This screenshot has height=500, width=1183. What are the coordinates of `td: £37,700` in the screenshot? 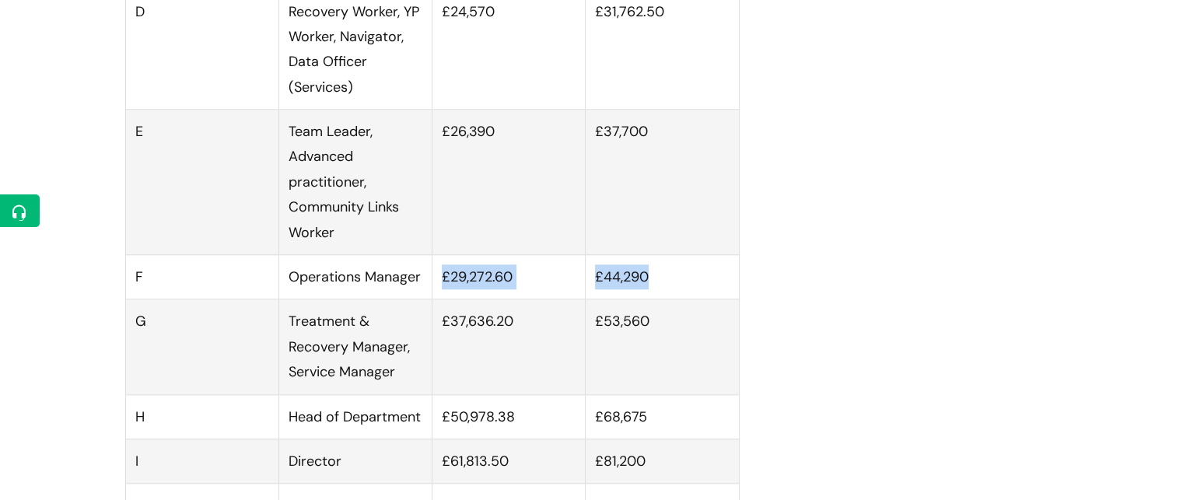 It's located at (662, 182).